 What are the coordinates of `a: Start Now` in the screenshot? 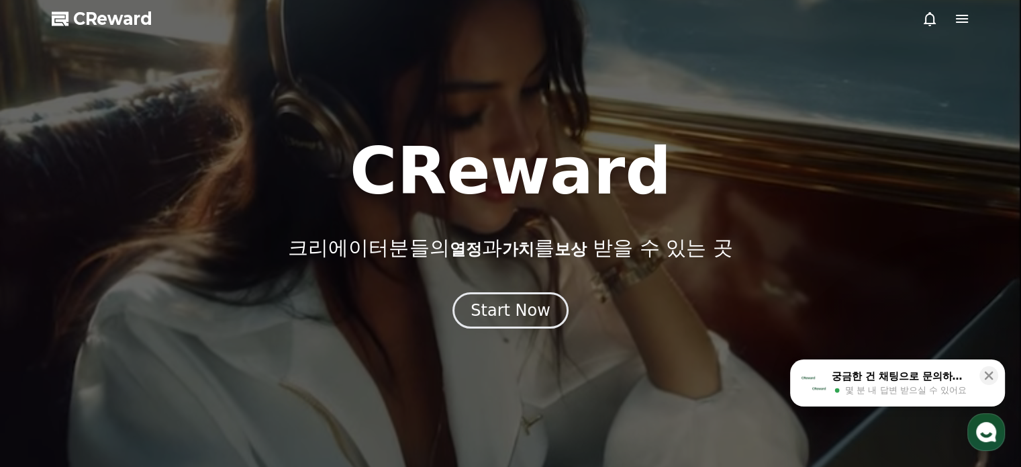 It's located at (510, 312).